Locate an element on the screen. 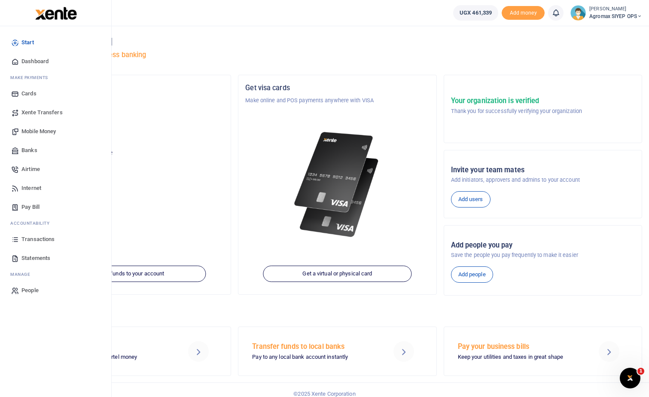 The height and width of the screenshot is (397, 649). span: Banks is located at coordinates (29, 150).